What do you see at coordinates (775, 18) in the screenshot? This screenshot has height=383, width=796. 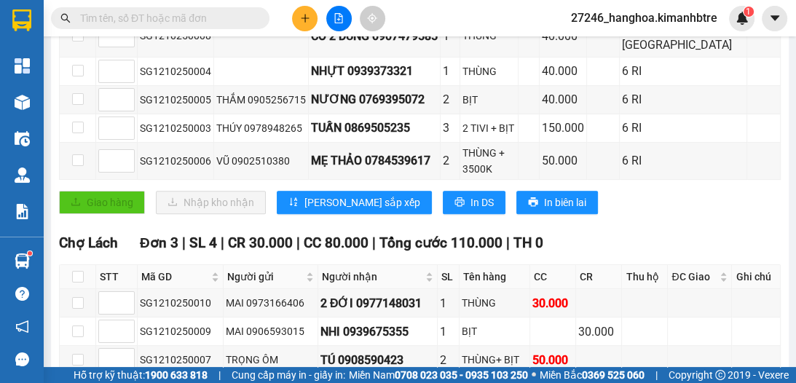 I see `span: caret-down` at bounding box center [775, 18].